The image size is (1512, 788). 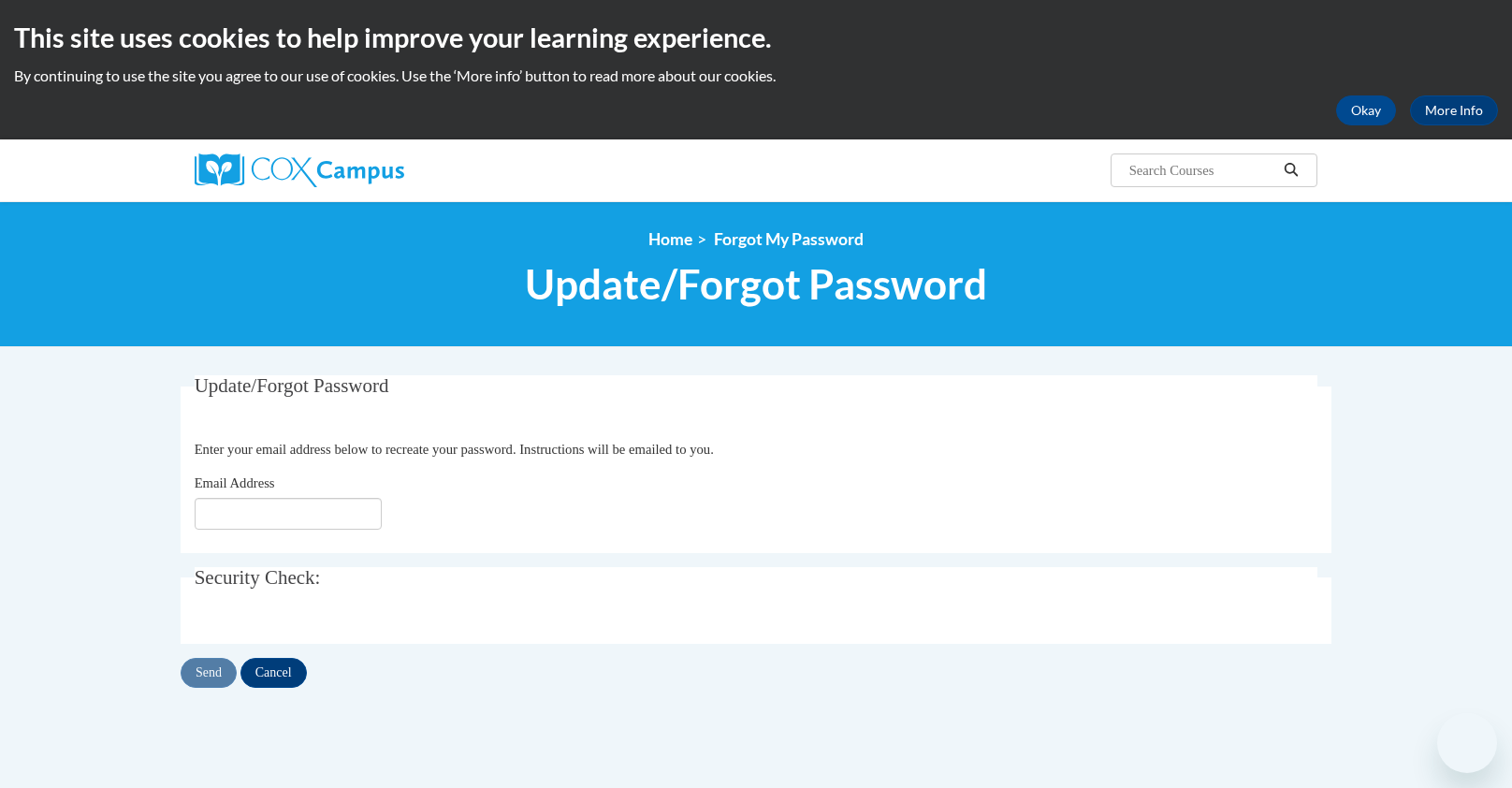 What do you see at coordinates (1453, 111) in the screenshot?
I see `a: More Info` at bounding box center [1453, 111].